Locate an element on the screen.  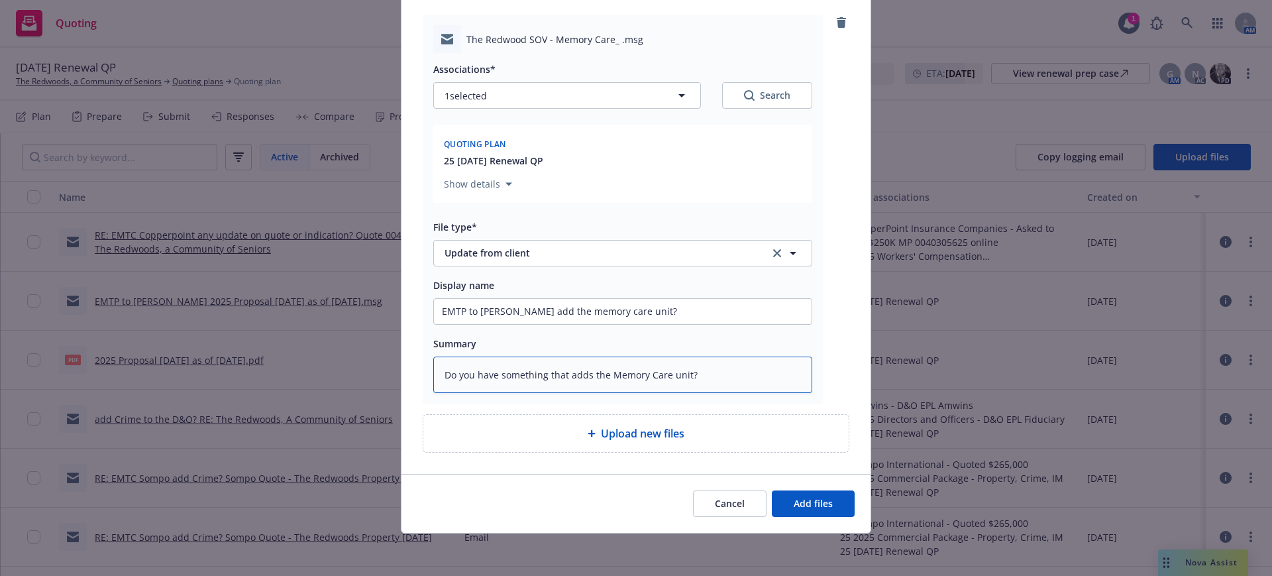
a: clear selection is located at coordinates (777, 253).